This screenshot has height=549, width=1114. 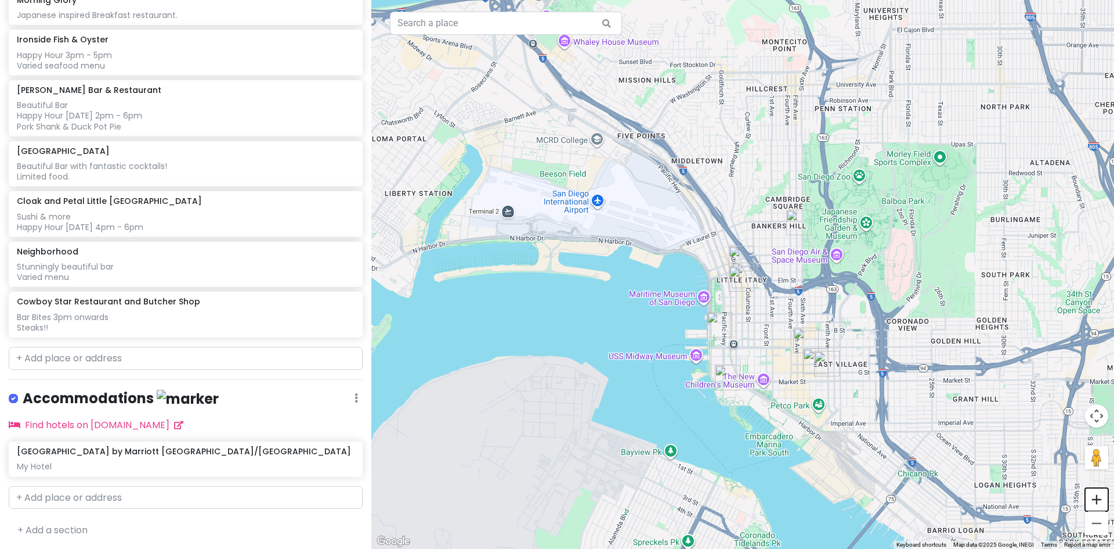 I want to click on a: Open this area in Google Maps (opens a new window), so click(x=394, y=541).